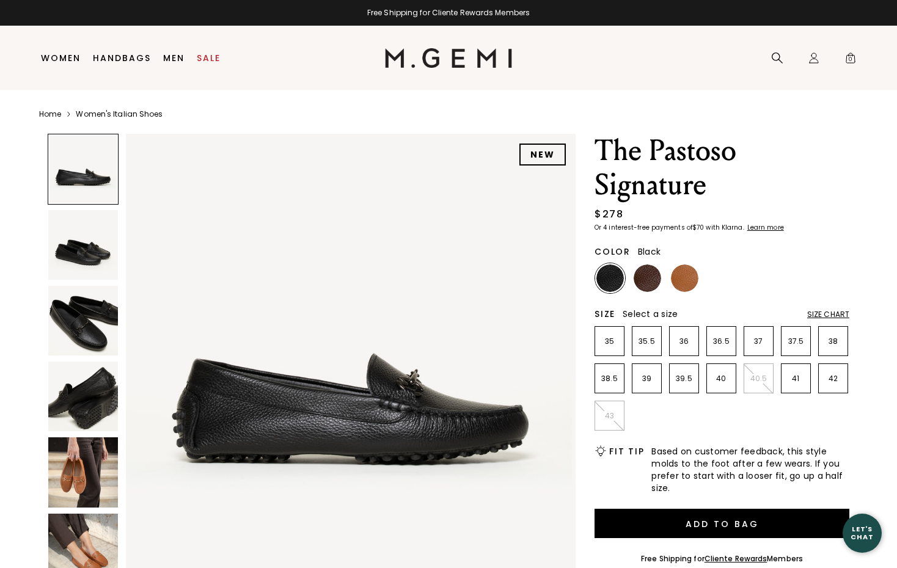  Describe the element at coordinates (643, 227) in the screenshot. I see `klarna-placement-style-body: Or 4 interest-free payments of` at that location.